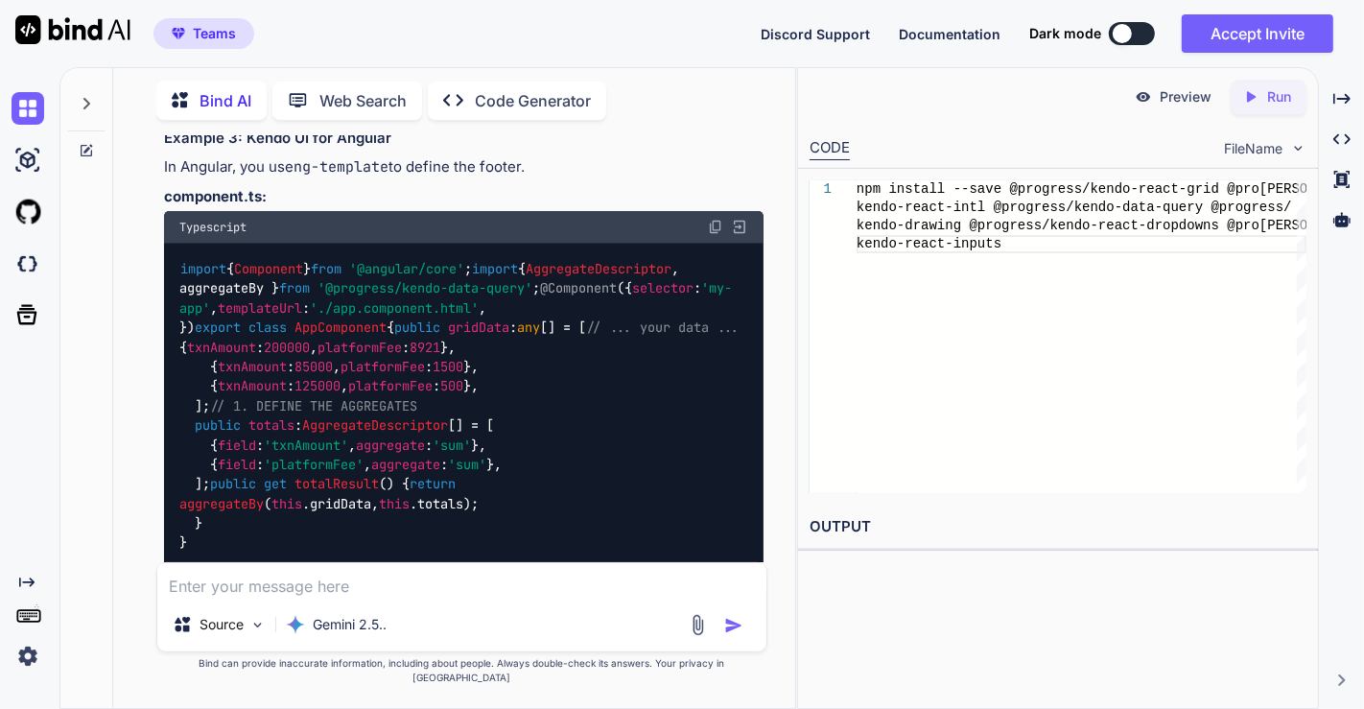 Image resolution: width=1364 pixels, height=709 pixels. I want to click on p: Run, so click(1278, 97).